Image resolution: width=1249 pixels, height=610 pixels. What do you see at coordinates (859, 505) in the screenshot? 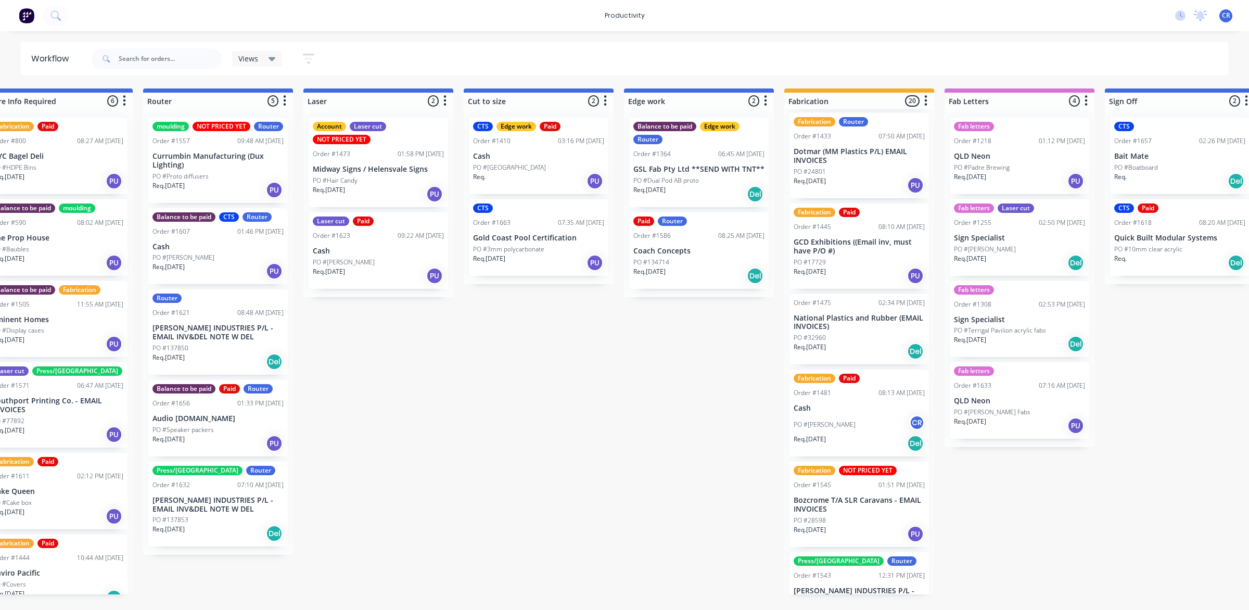
I see `p: Bozcrome T/A SLR Caravans - EMAIL INVOICES` at bounding box center [859, 505].